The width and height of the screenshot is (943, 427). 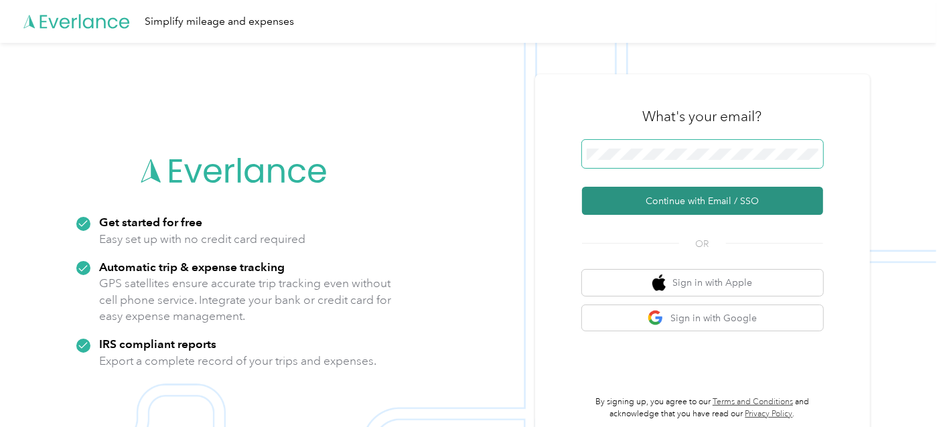 What do you see at coordinates (158, 344) in the screenshot?
I see `strong: IRS compliant reports` at bounding box center [158, 344].